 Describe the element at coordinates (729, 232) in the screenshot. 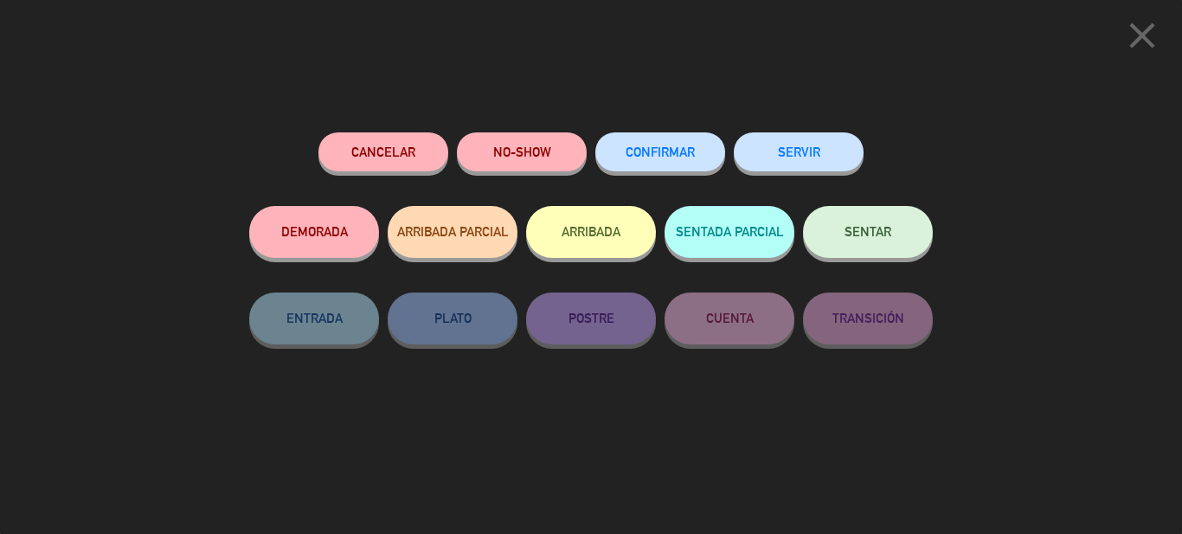

I see `button: SENTADA PARCIAL` at that location.